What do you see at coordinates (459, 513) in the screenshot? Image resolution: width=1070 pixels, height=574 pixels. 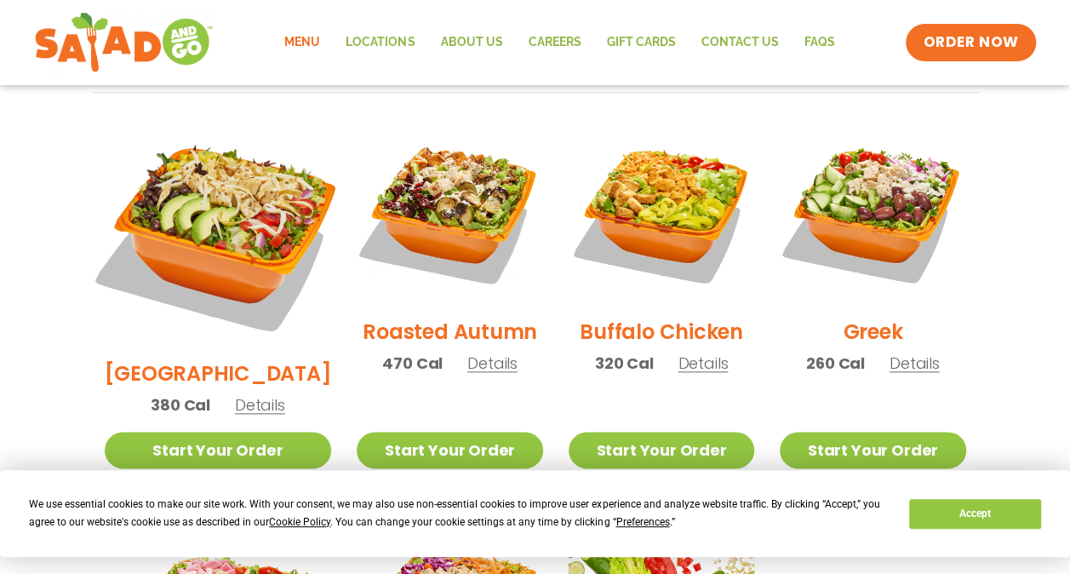 I see `div: We use essential cookies to make our site work. With your consent, we may also use non-essential ...` at bounding box center [459, 513].